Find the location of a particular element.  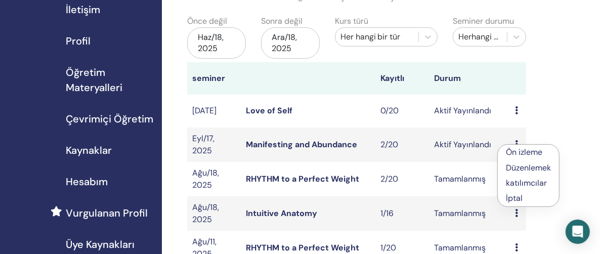

a: katılımcılar is located at coordinates (526, 183).